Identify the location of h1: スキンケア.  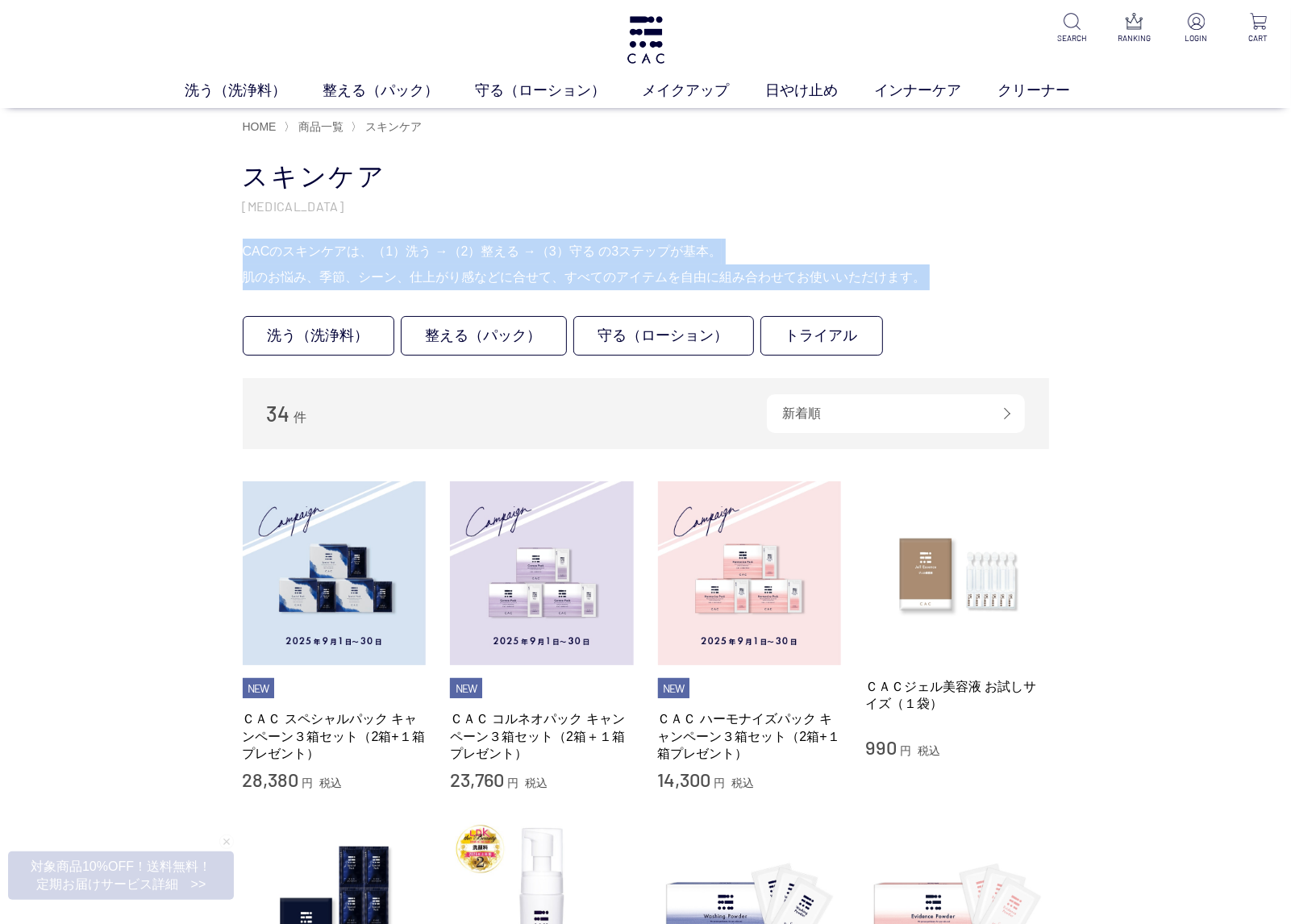
(646, 177).